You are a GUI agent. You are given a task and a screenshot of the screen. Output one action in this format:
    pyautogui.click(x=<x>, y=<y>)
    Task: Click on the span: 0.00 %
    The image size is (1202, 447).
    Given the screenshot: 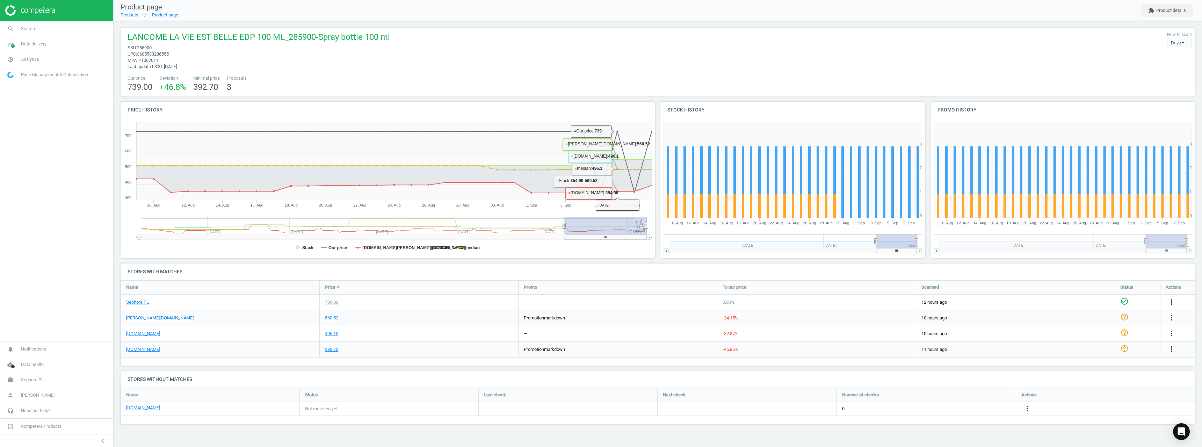 What is the action you would take?
    pyautogui.click(x=729, y=302)
    